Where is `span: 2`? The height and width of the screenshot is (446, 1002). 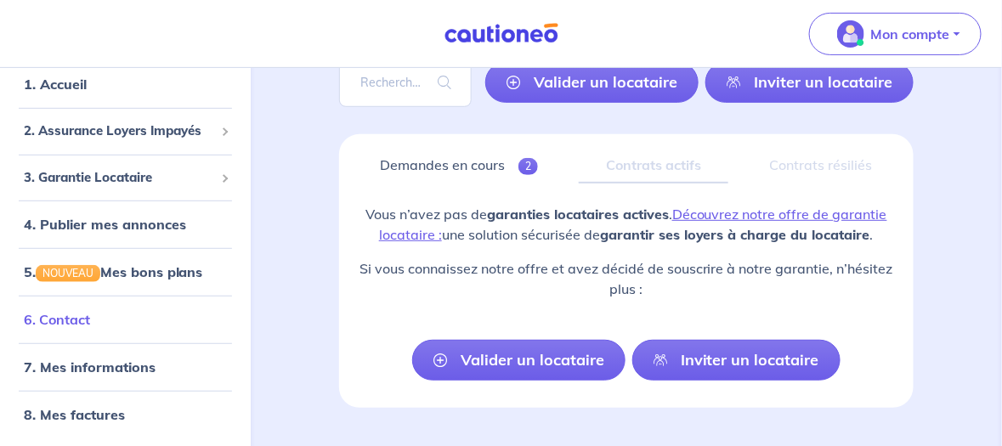 span: 2 is located at coordinates (528, 167).